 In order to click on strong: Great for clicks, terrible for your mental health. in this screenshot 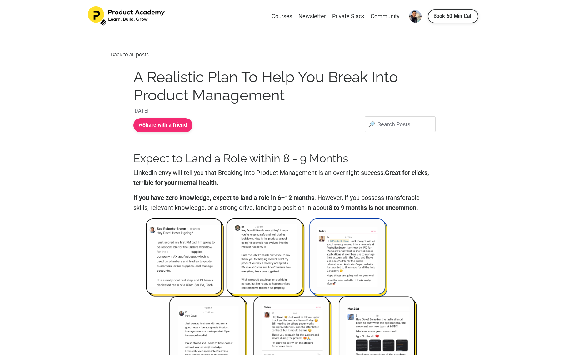, I will do `click(281, 178)`.